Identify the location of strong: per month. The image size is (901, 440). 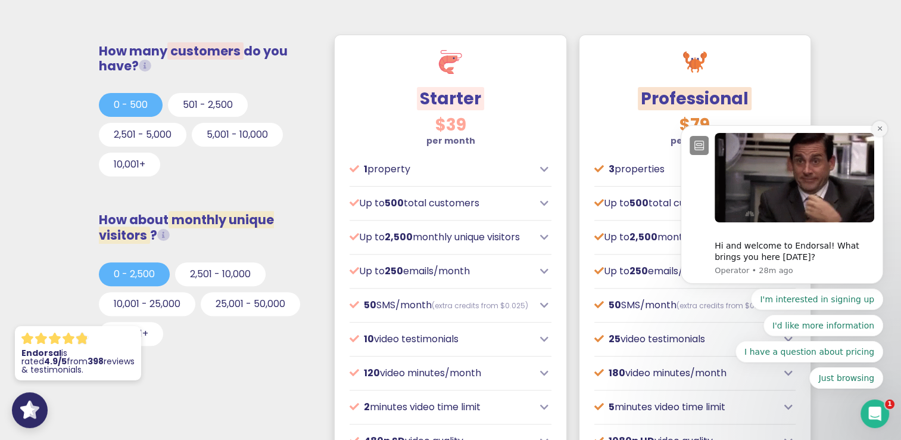
(450, 141).